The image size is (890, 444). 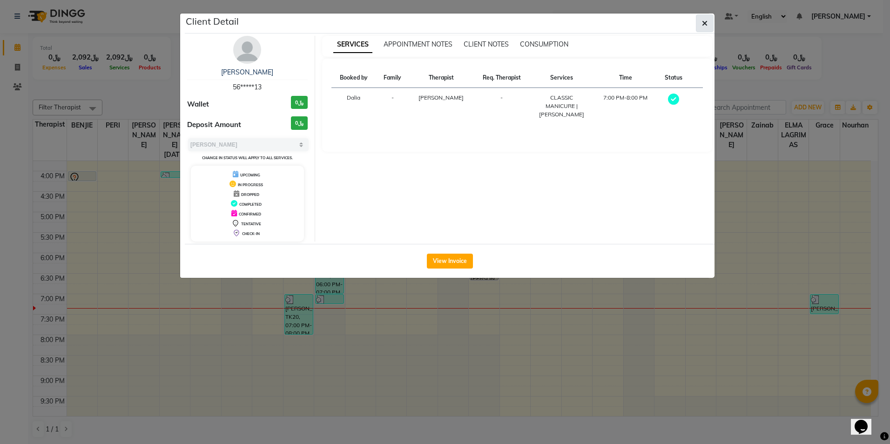 What do you see at coordinates (251, 224) in the screenshot?
I see `span: TENTATIVE` at bounding box center [251, 224].